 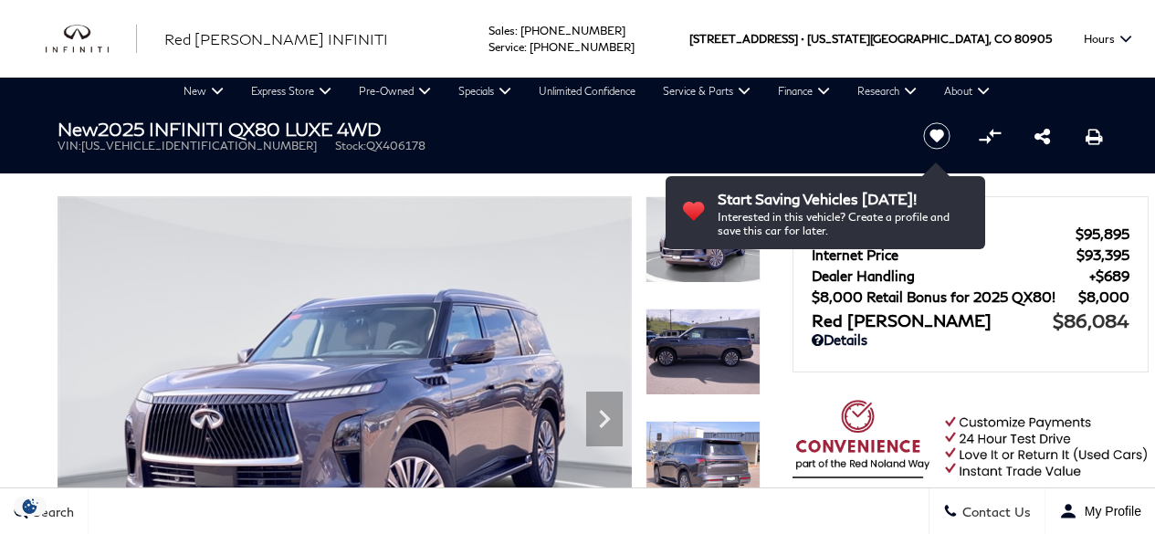 What do you see at coordinates (971, 234) in the screenshot?
I see `a: MSRP $95,895` at bounding box center [971, 234].